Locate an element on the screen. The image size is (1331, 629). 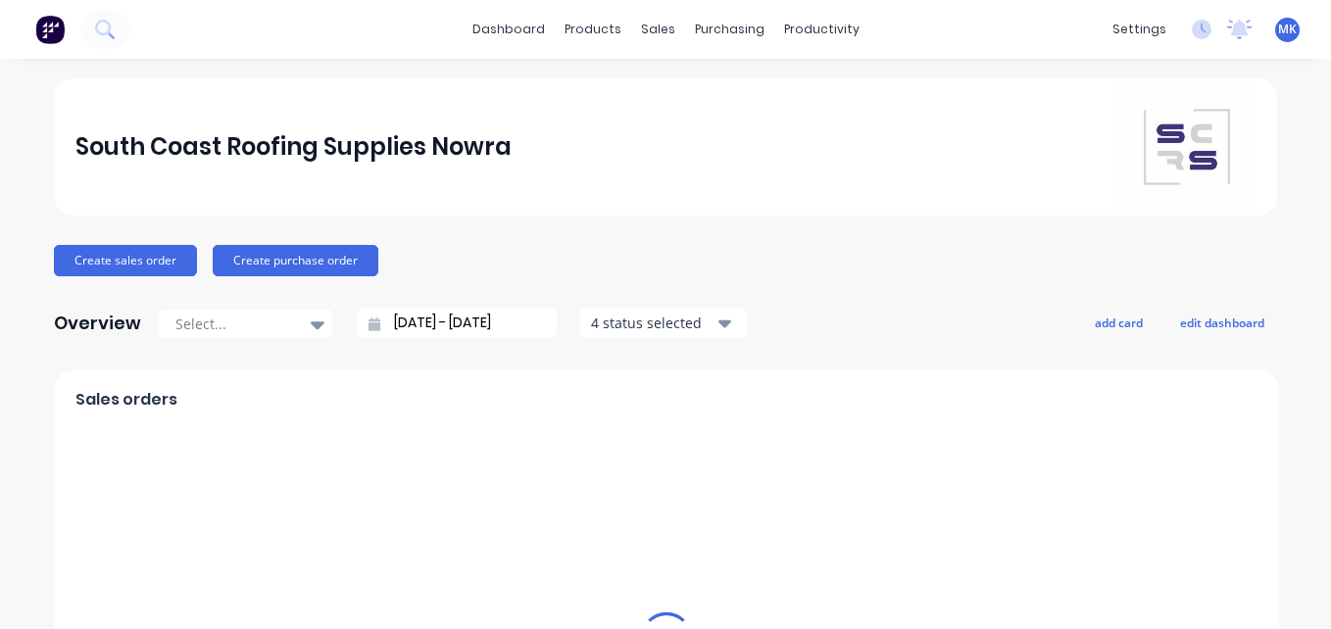
button: Create sales order is located at coordinates (125, 261).